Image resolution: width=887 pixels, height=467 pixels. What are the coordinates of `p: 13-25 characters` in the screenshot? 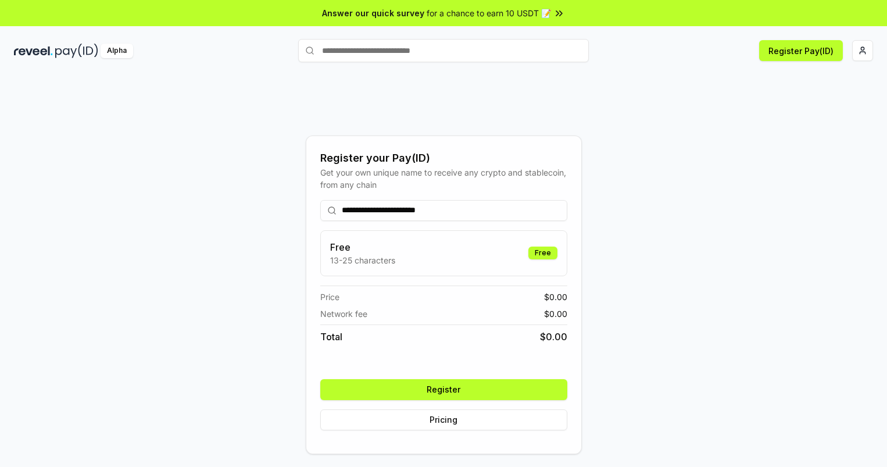 It's located at (363, 260).